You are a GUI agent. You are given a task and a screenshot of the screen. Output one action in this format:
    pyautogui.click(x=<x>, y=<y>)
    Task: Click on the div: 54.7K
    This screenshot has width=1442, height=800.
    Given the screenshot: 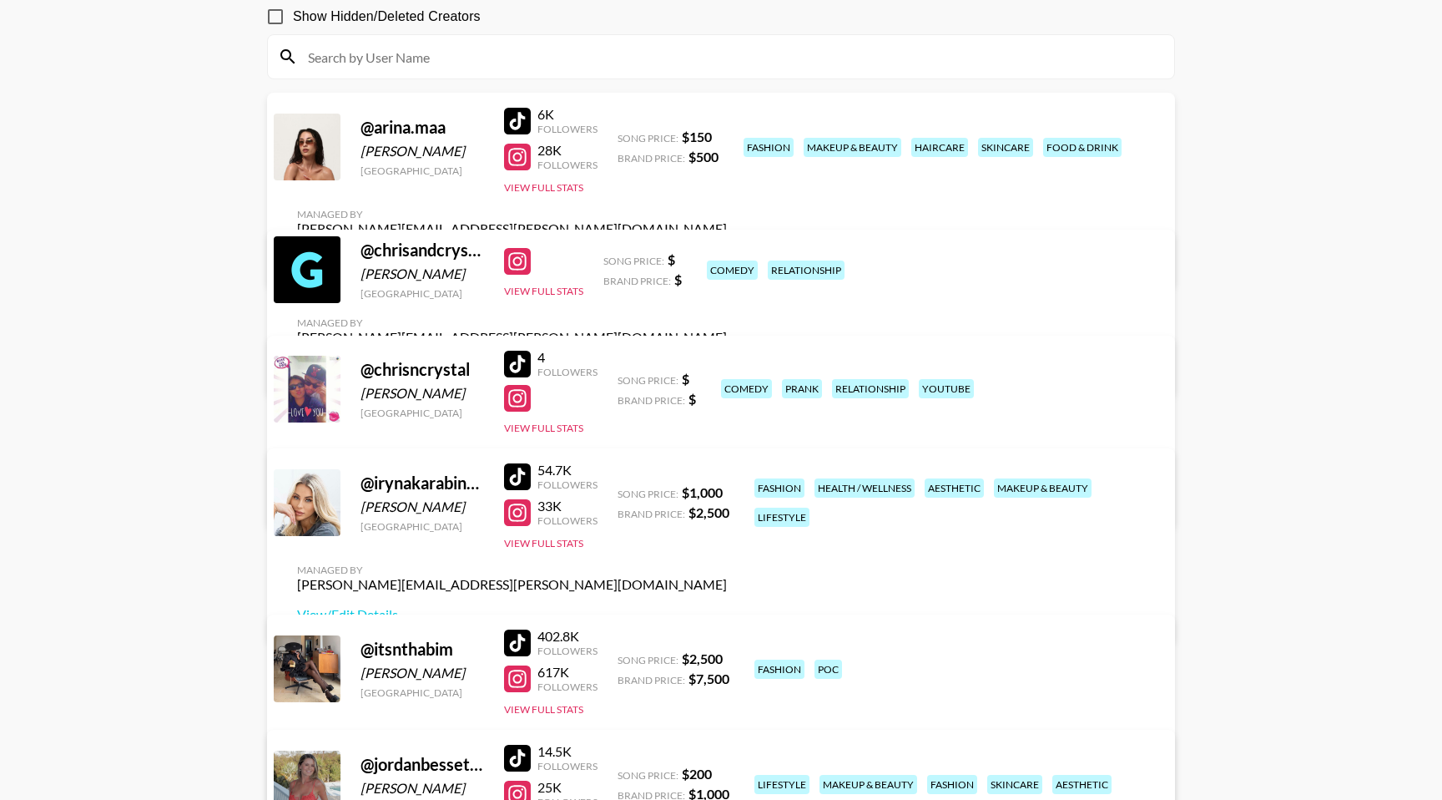 What is the action you would take?
    pyautogui.click(x=568, y=470)
    